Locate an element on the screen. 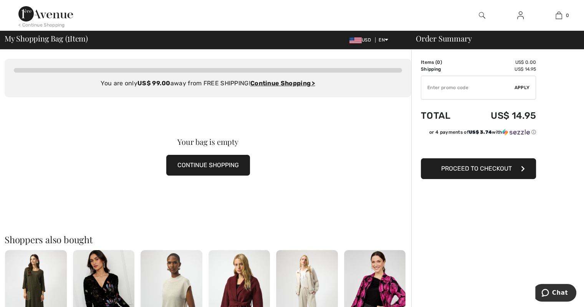 This screenshot has width=584, height=307. img: US Dollar is located at coordinates (355, 40).